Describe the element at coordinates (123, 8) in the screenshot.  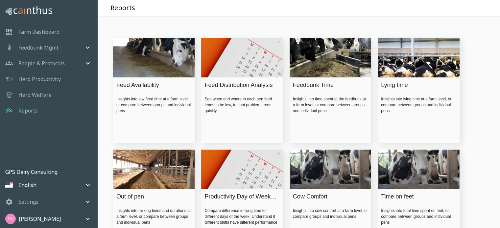
I see `h5: Reports` at that location.